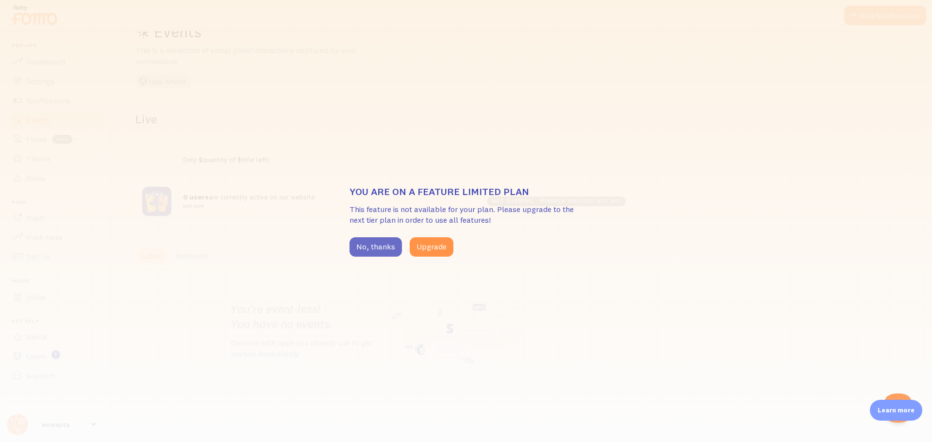 Image resolution: width=932 pixels, height=442 pixels. I want to click on p: Learn more, so click(896, 410).